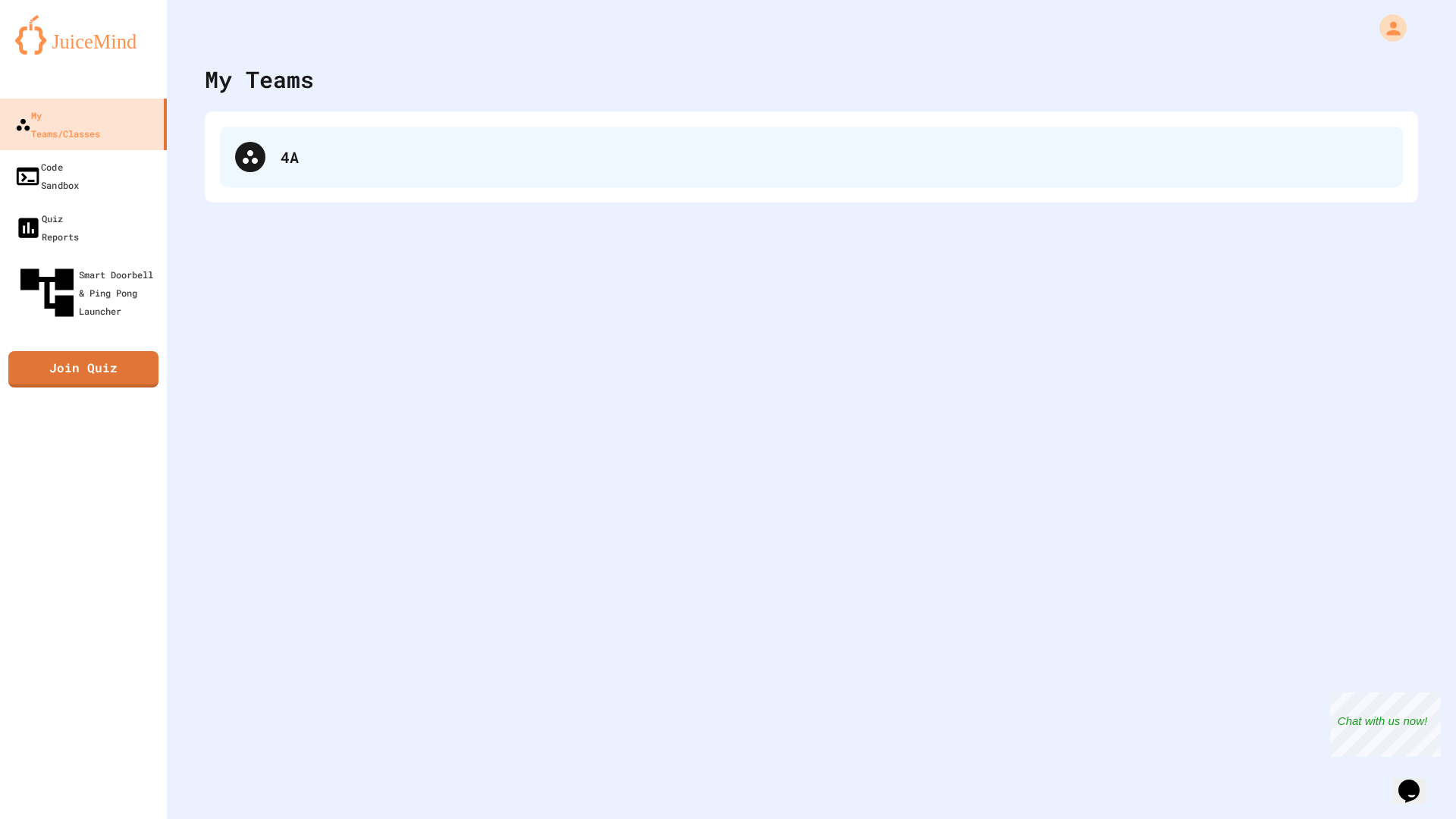 The height and width of the screenshot is (819, 1456). Describe the element at coordinates (259, 79) in the screenshot. I see `div: My Teams` at that location.